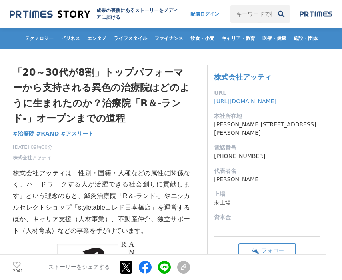 Image resolution: width=342 pixels, height=280 pixels. I want to click on a: #アスリート, so click(77, 134).